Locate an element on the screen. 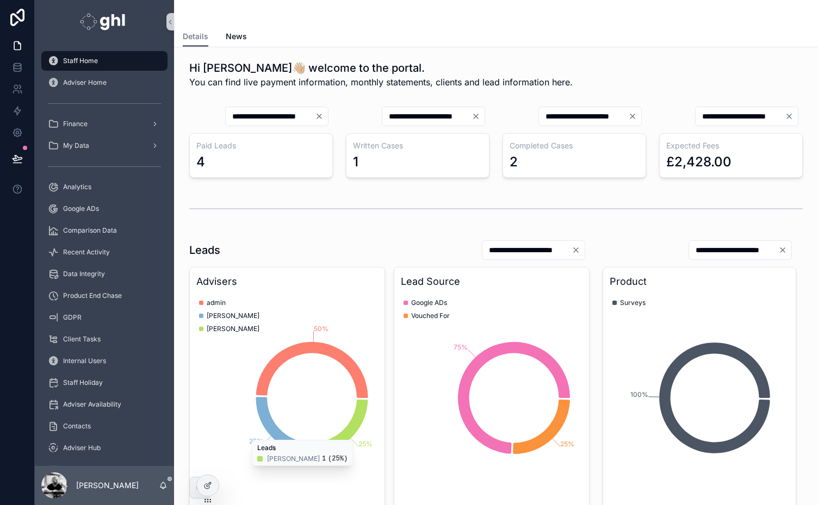 The image size is (818, 505). tspan: 100% is located at coordinates (640, 394).